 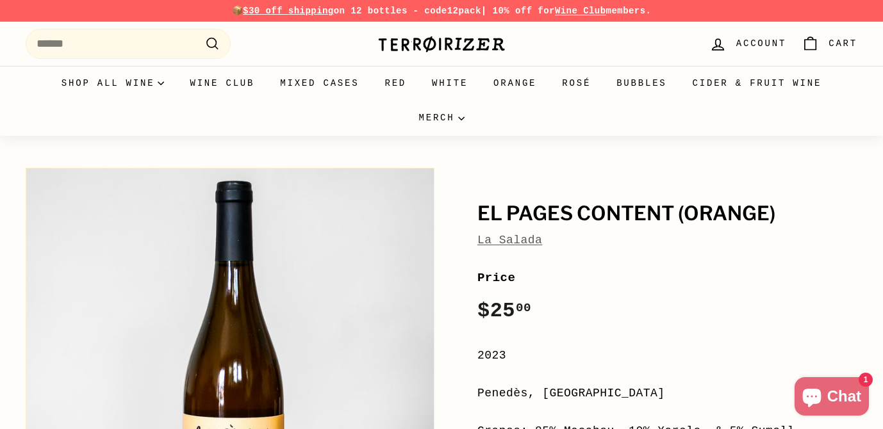 What do you see at coordinates (515, 83) in the screenshot?
I see `a: Orange` at bounding box center [515, 83].